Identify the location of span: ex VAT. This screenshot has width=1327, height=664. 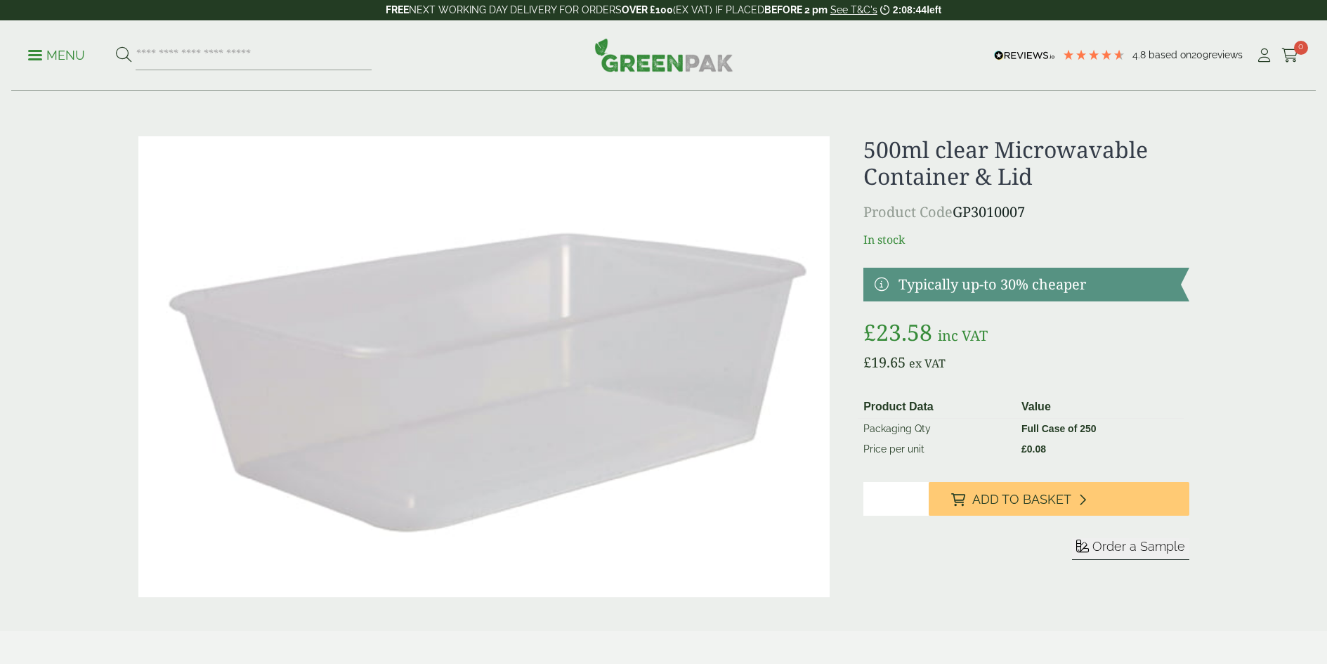
(927, 363).